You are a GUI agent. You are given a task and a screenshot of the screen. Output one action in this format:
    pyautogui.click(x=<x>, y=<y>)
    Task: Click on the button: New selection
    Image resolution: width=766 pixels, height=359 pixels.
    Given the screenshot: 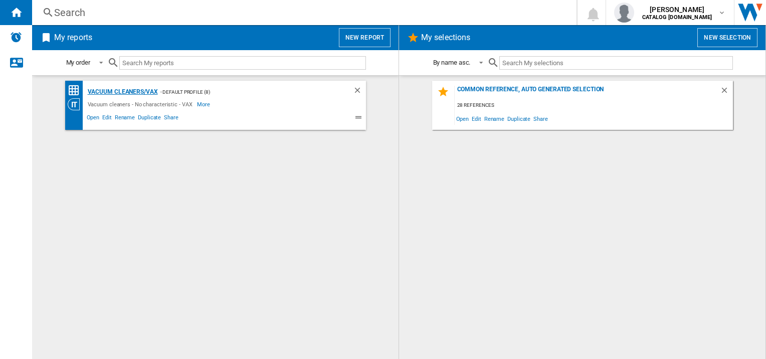 What is the action you would take?
    pyautogui.click(x=728, y=38)
    